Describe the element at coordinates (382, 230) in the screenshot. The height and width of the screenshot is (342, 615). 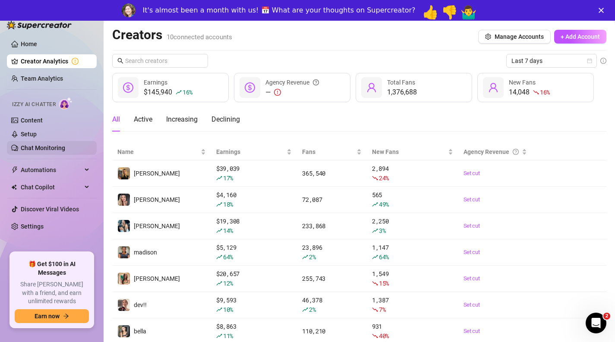
I see `span: 3 %` at that location.